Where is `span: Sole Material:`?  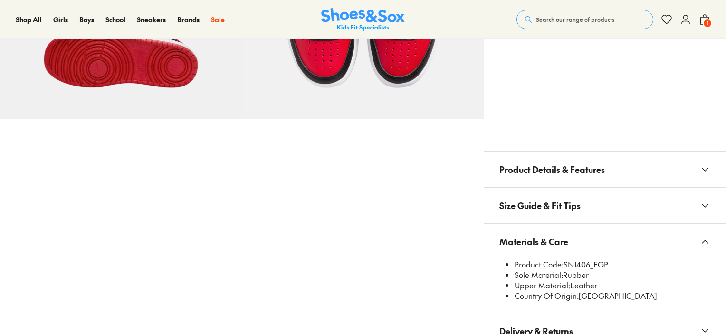
span: Sole Material: is located at coordinates (538, 274).